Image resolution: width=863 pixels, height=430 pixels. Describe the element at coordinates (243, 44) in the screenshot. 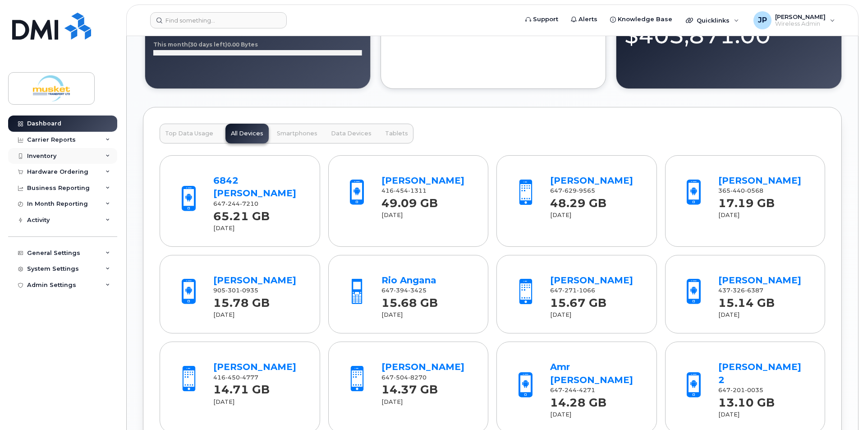

I see `tspan: 0.00 Bytes` at that location.